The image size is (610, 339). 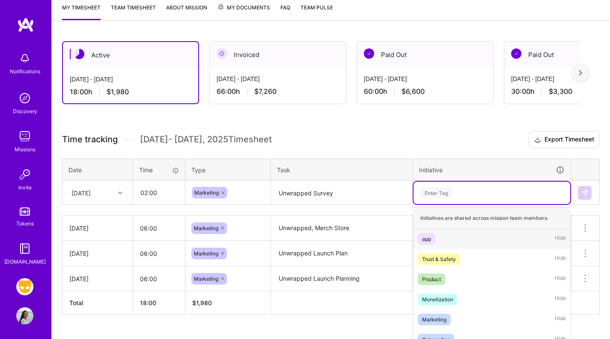 I want to click on img: bell, so click(x=25, y=58).